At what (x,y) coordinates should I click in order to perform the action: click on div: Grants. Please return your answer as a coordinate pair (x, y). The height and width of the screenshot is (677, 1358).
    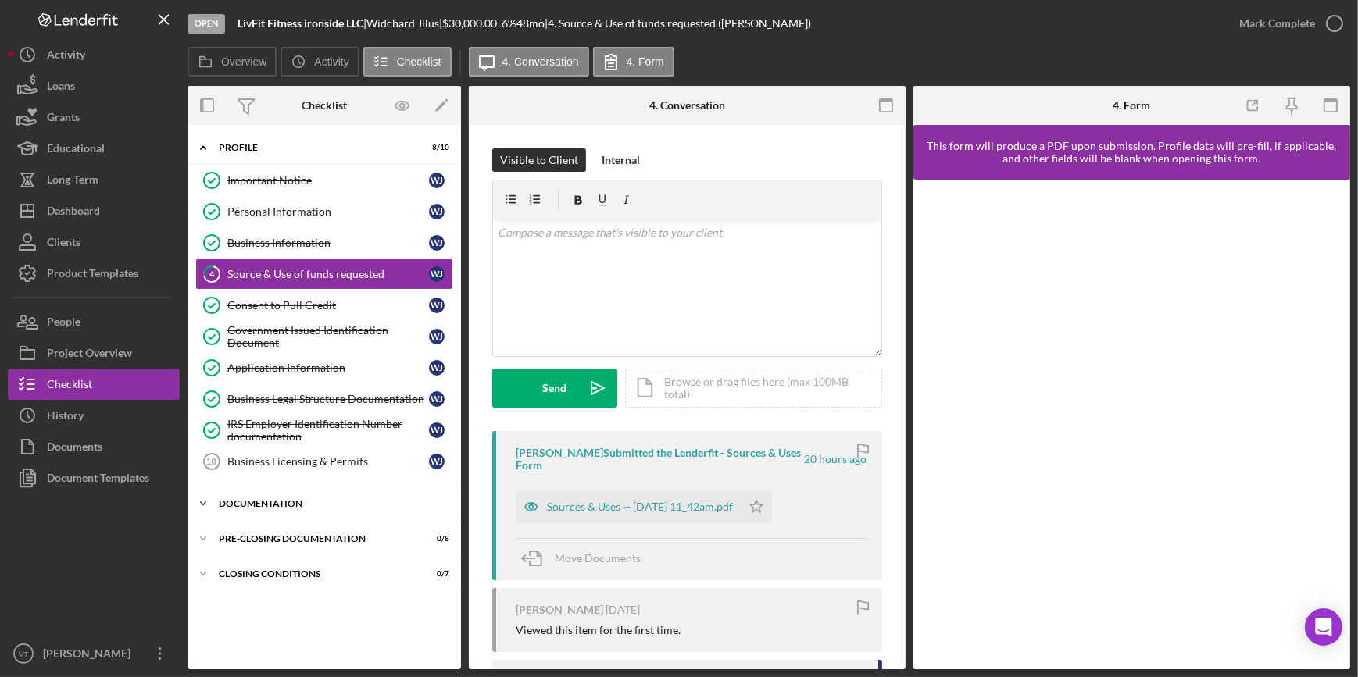
    Looking at the image, I should click on (63, 119).